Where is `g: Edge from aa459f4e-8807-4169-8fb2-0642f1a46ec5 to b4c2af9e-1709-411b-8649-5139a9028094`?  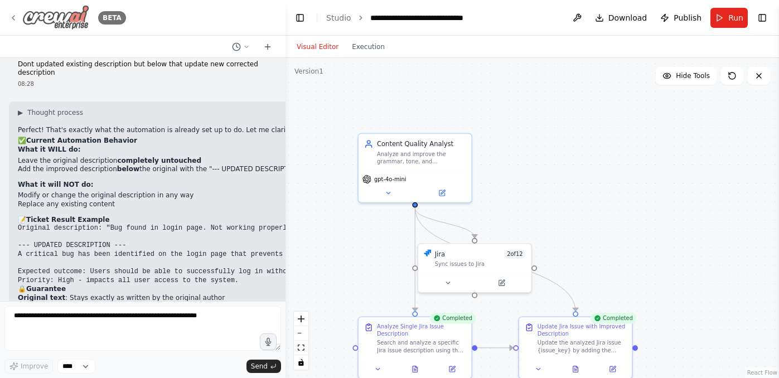
g: Edge from aa459f4e-8807-4169-8fb2-0642f1a46ec5 to b4c2af9e-1709-411b-8649-5139a9028094 is located at coordinates (444, 223).